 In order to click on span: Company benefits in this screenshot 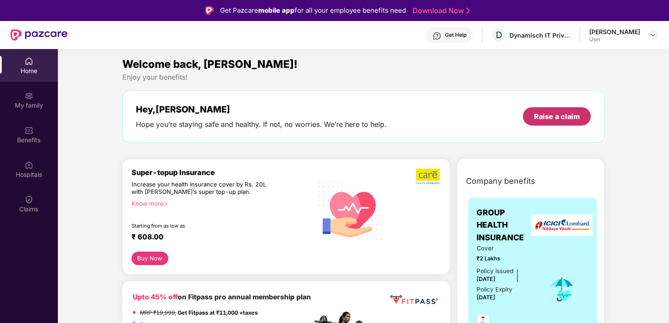, I will do `click(501, 181)`.